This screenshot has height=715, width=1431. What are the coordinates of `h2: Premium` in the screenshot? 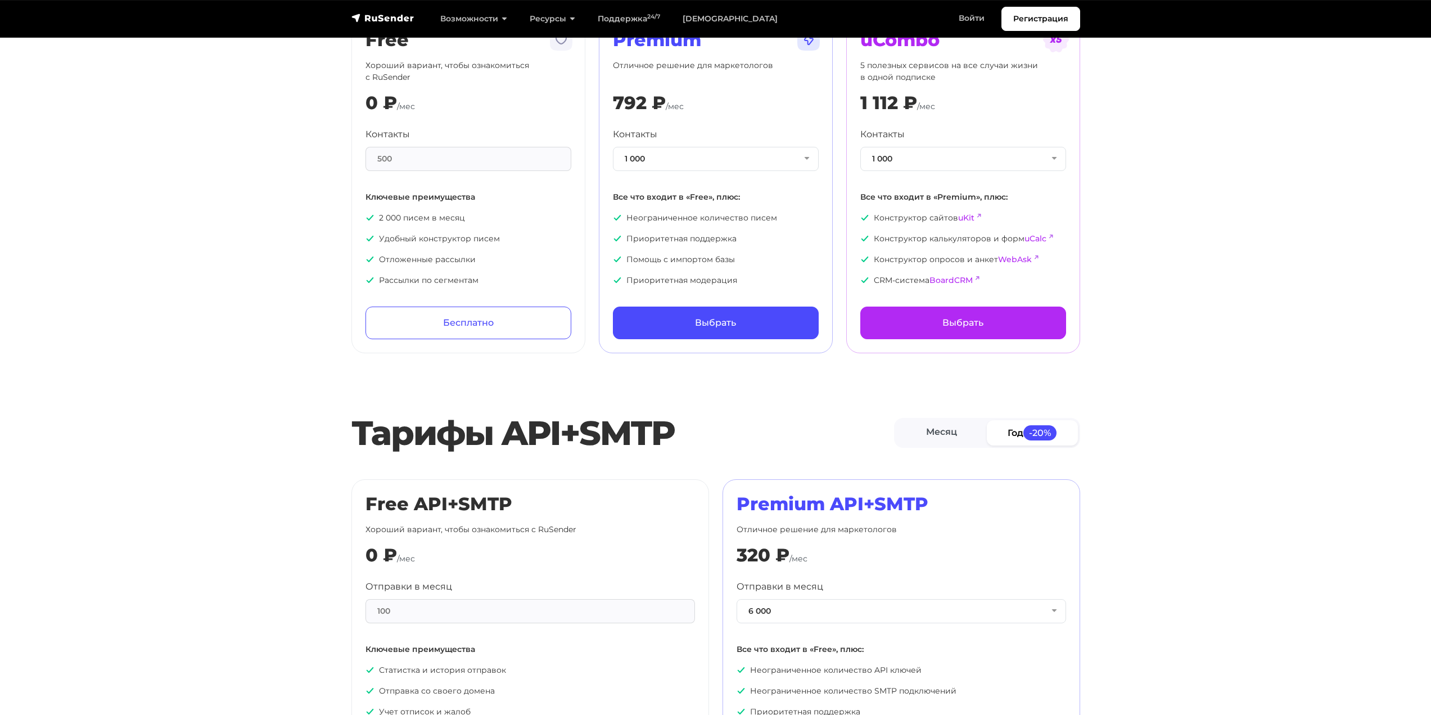 It's located at (716, 40).